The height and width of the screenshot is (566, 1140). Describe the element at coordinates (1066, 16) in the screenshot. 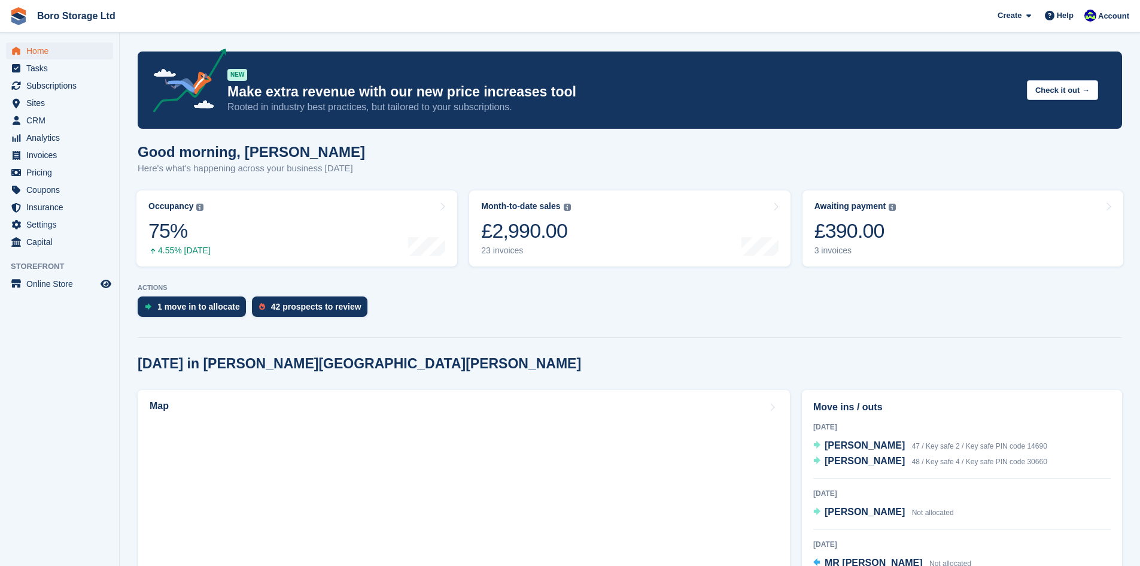

I see `span: Help` at that location.